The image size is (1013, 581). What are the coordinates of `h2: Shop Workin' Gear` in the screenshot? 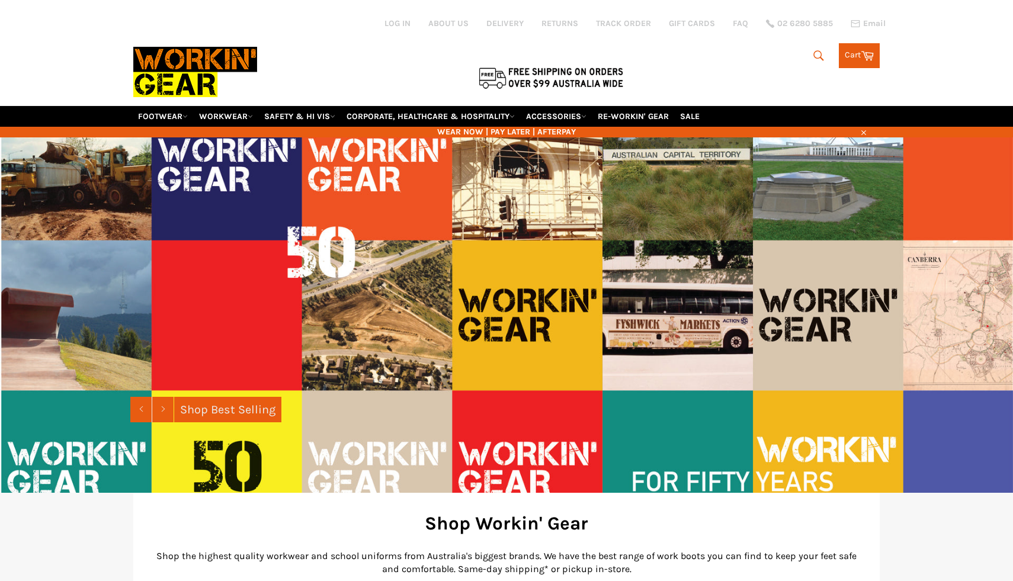 It's located at (506, 523).